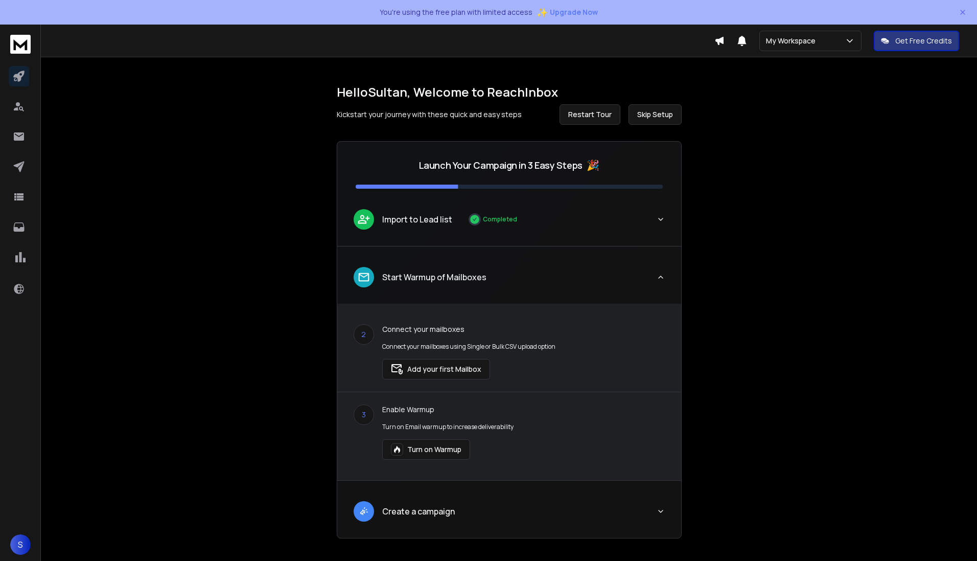  Describe the element at coordinates (509, 92) in the screenshot. I see `h1: Hello Sultan , Welcome to ReachInbox` at that location.